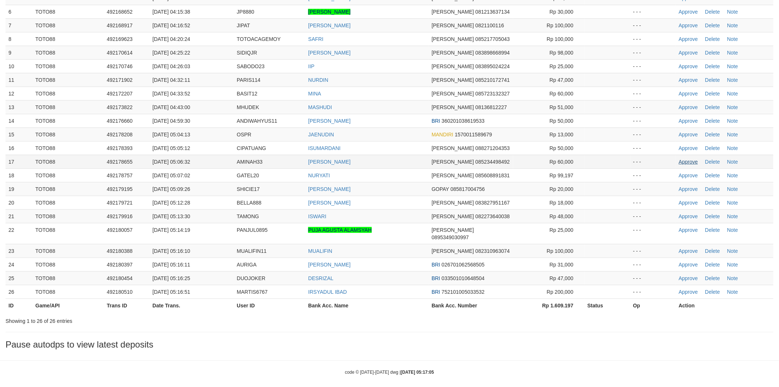  What do you see at coordinates (463, 264) in the screenshot?
I see `span: Copy 026701062568505 to clipboard` at bounding box center [463, 264].